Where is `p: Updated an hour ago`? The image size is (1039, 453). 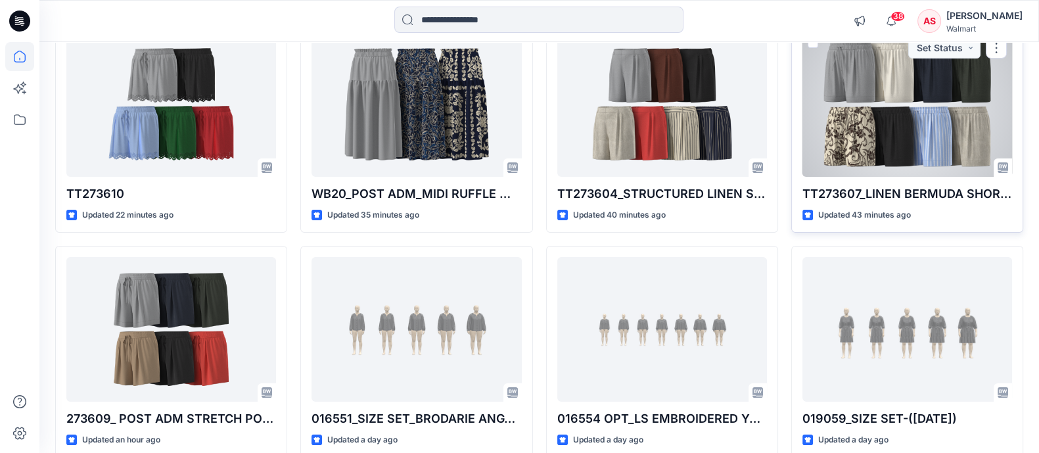
p: Updated an hour ago is located at coordinates (121, 439).